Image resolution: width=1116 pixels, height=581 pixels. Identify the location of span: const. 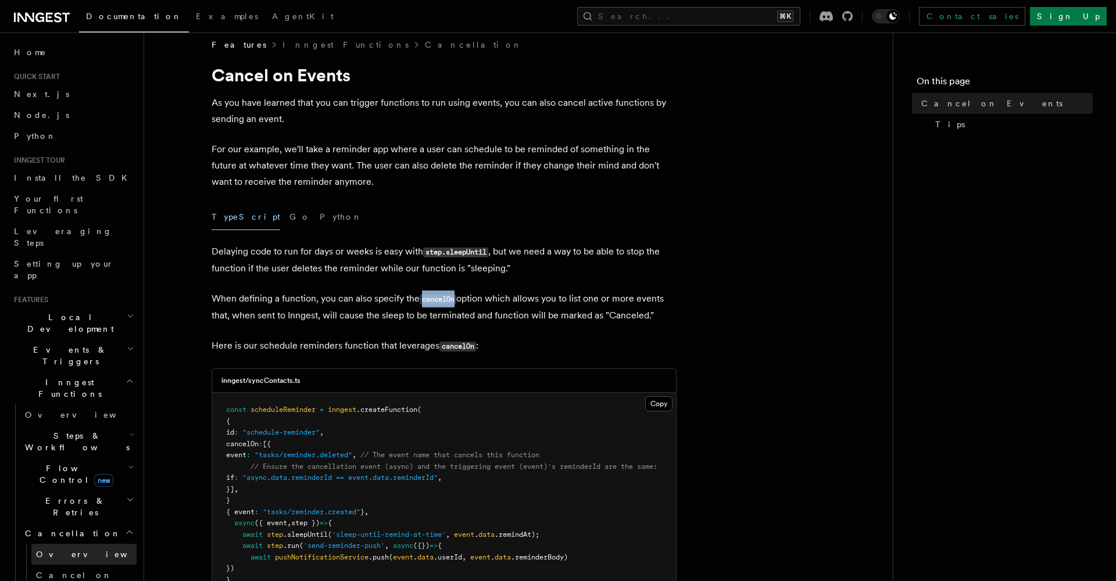
(236, 410).